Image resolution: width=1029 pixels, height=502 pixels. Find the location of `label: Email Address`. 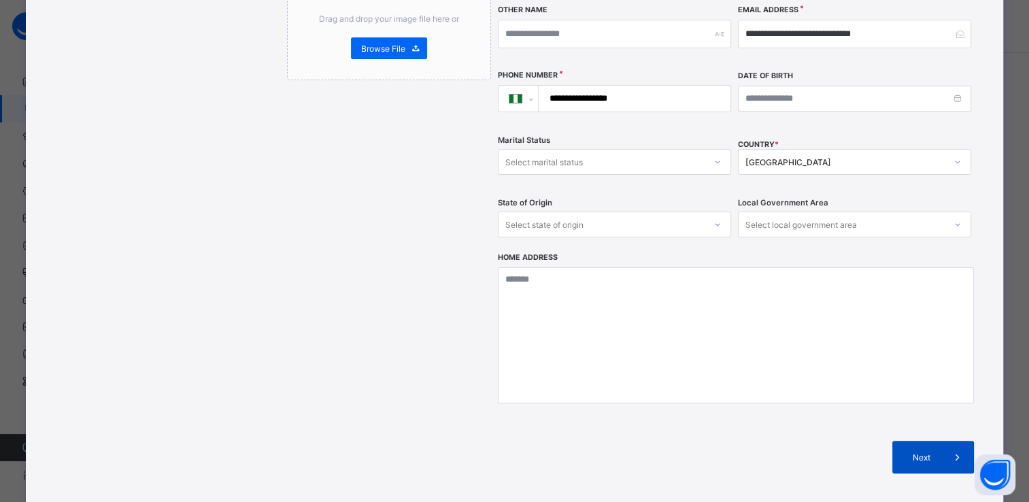

label: Email Address is located at coordinates (768, 10).